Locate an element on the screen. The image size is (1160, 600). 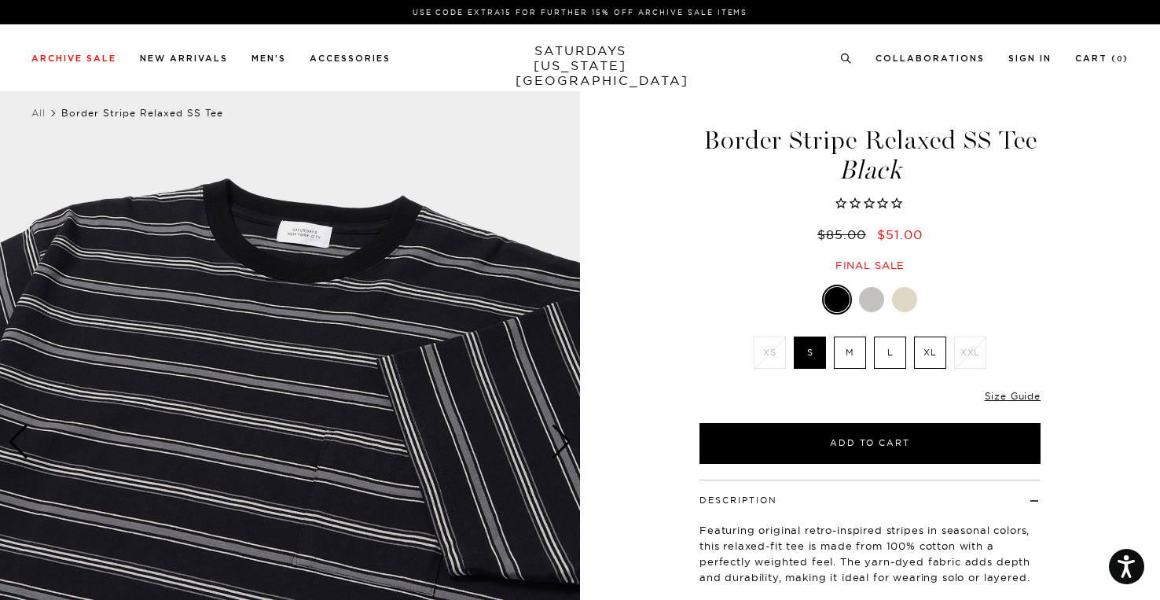
label: XL is located at coordinates (930, 352).